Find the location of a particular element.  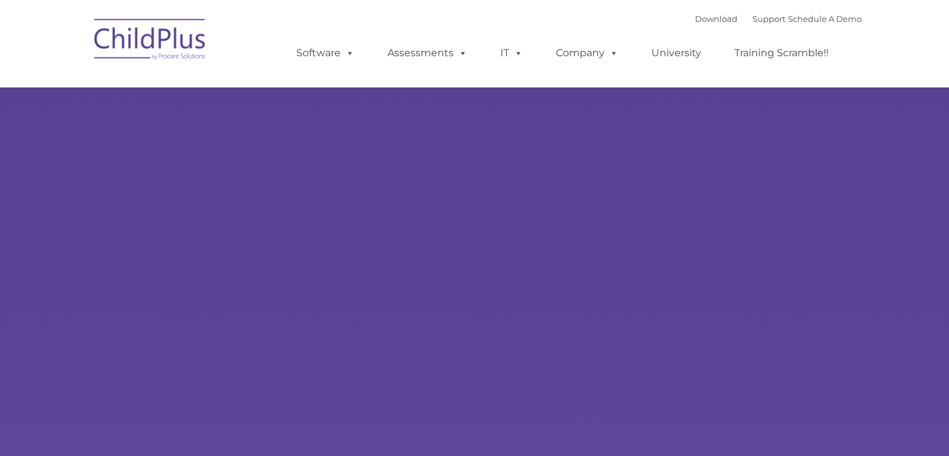

a: Download is located at coordinates (716, 19).